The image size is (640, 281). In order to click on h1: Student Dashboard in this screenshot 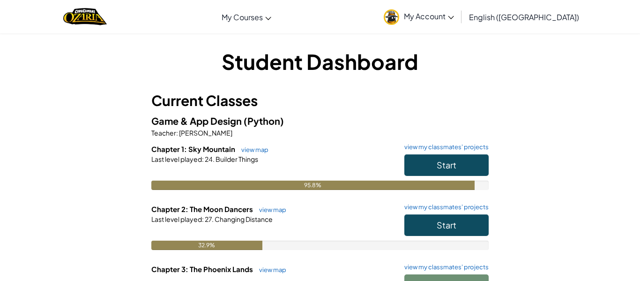, I will do `click(320, 61)`.